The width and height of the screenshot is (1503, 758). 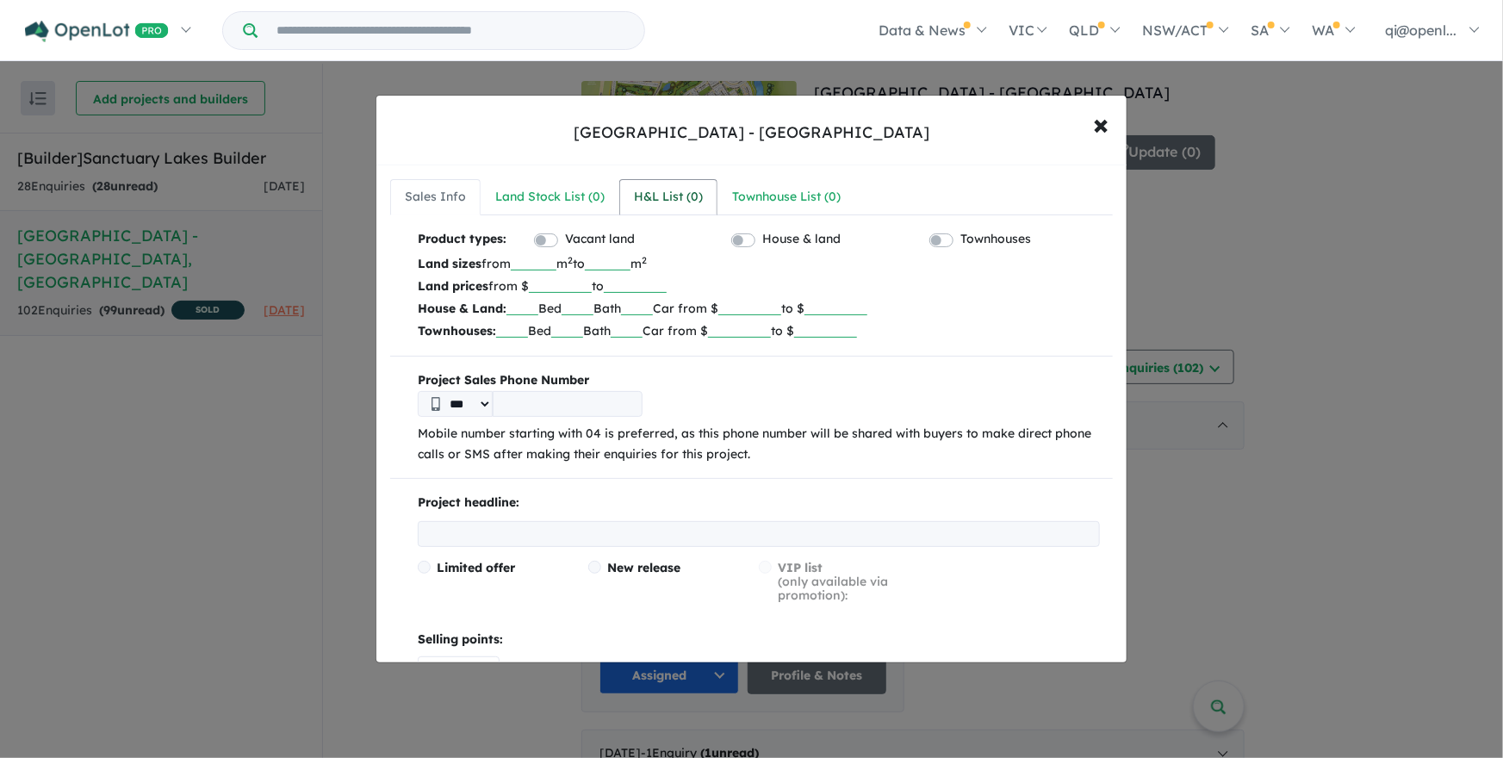 What do you see at coordinates (801, 239) in the screenshot?
I see `label: House & land` at bounding box center [801, 239].